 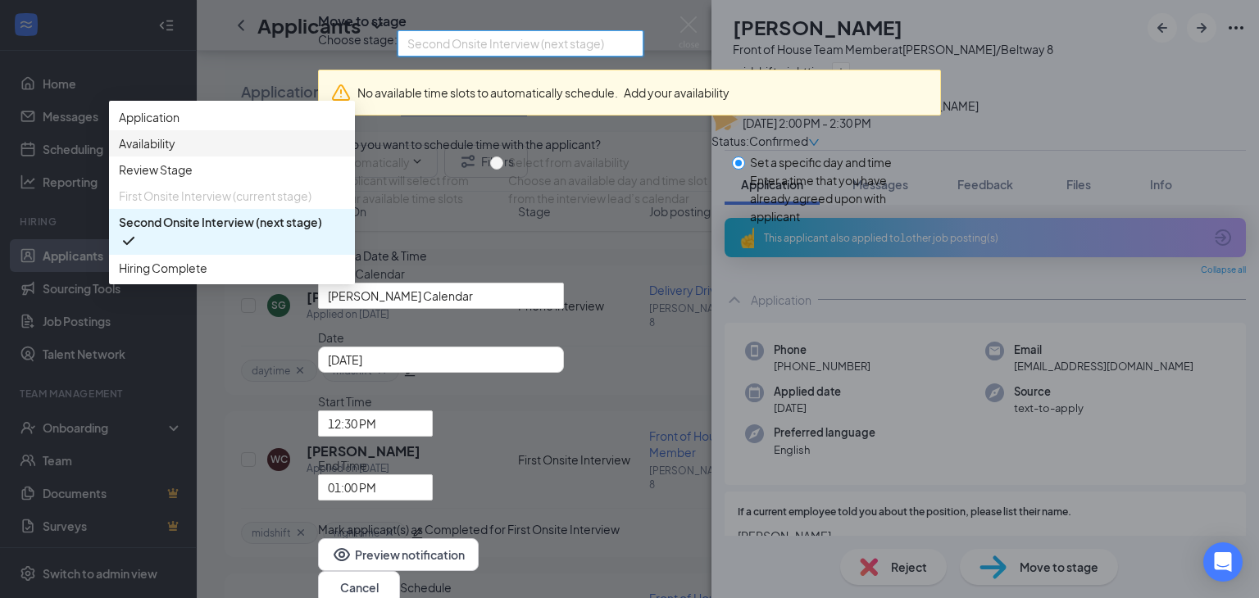 What do you see at coordinates (1223, 562) in the screenshot?
I see `div: Open Intercom Messenger` at bounding box center [1223, 562].